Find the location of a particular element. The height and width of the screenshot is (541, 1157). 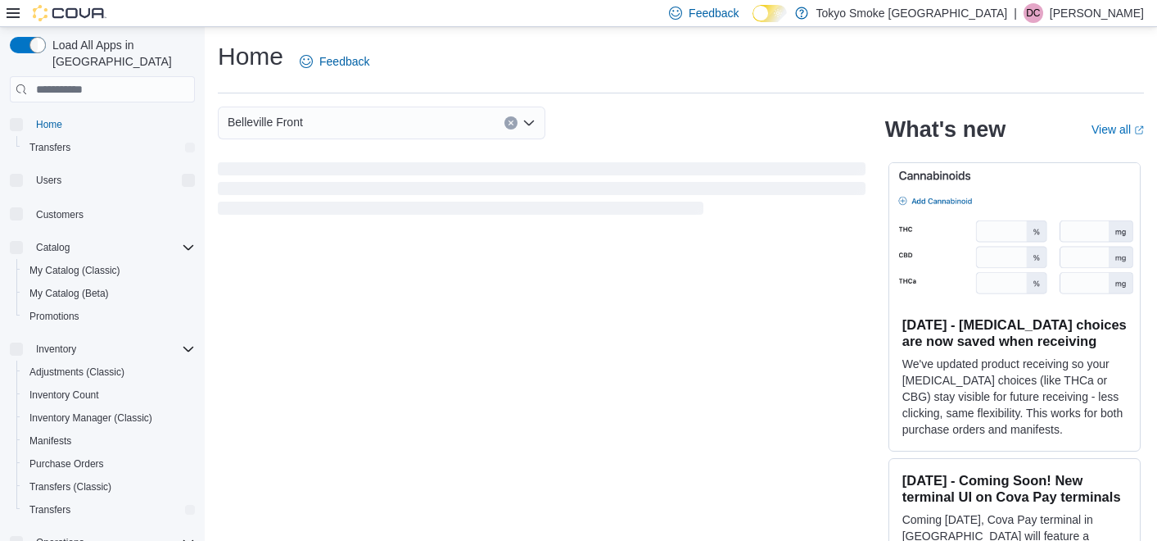

a: Feedback is located at coordinates (334, 61).